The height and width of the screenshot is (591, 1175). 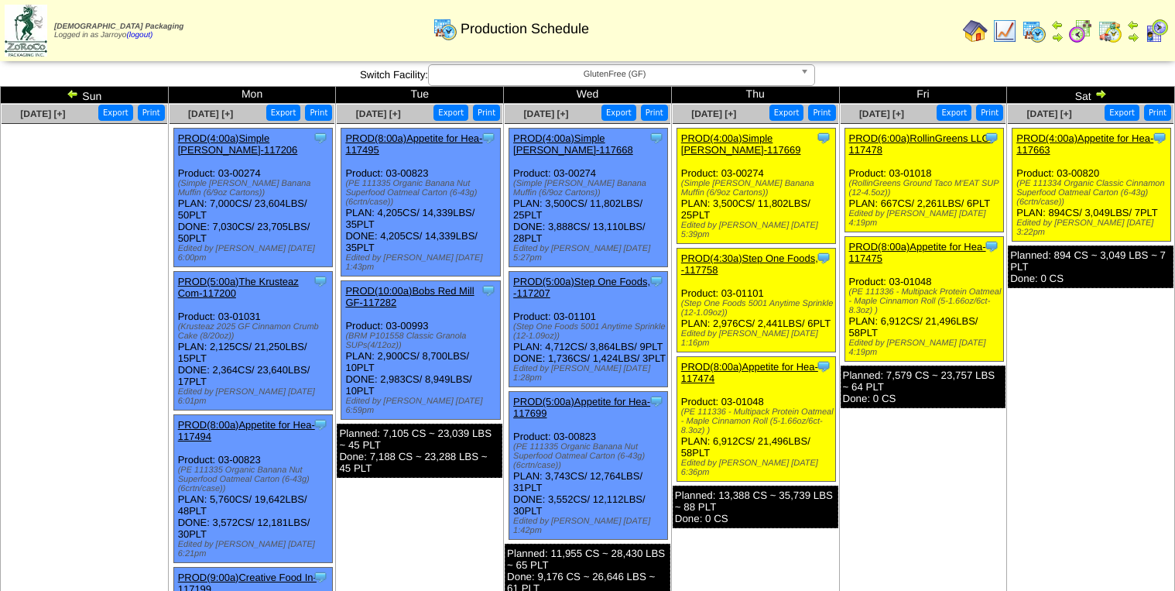 What do you see at coordinates (246, 430) in the screenshot?
I see `a: PROD(8:00a)Appetite for Hea-117494` at bounding box center [246, 430].